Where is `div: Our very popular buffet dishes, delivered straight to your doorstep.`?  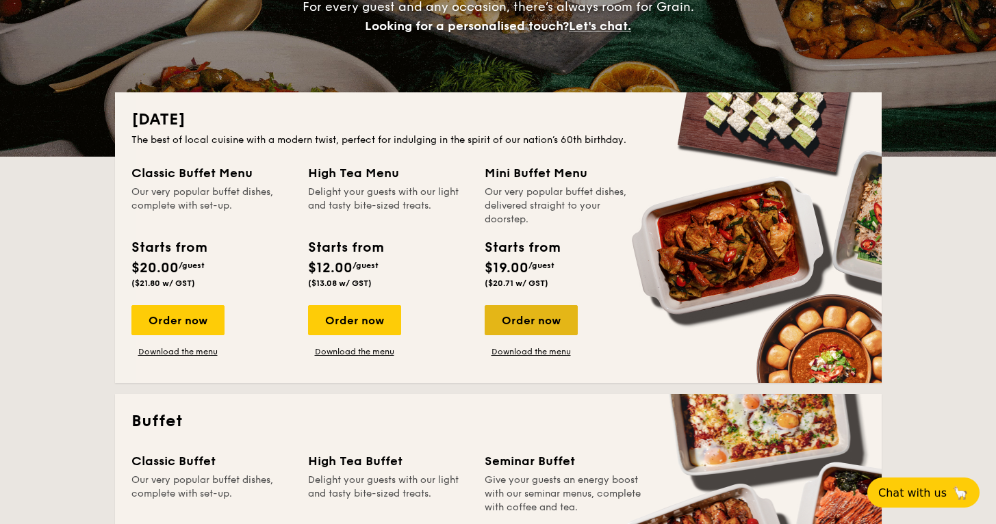
div: Our very popular buffet dishes, delivered straight to your doorstep. is located at coordinates (565, 206).